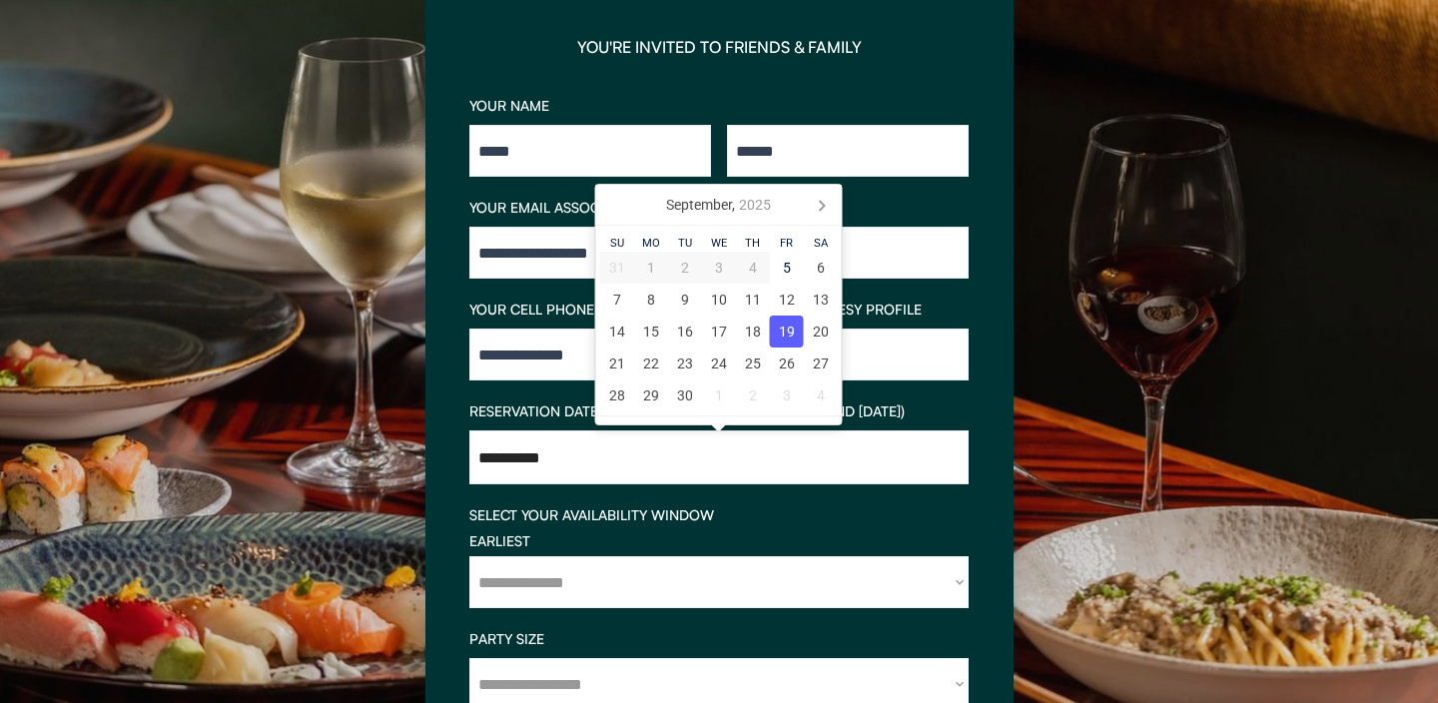 Image resolution: width=1438 pixels, height=703 pixels. What do you see at coordinates (787, 300) in the screenshot?
I see `div: 12` at bounding box center [787, 300].